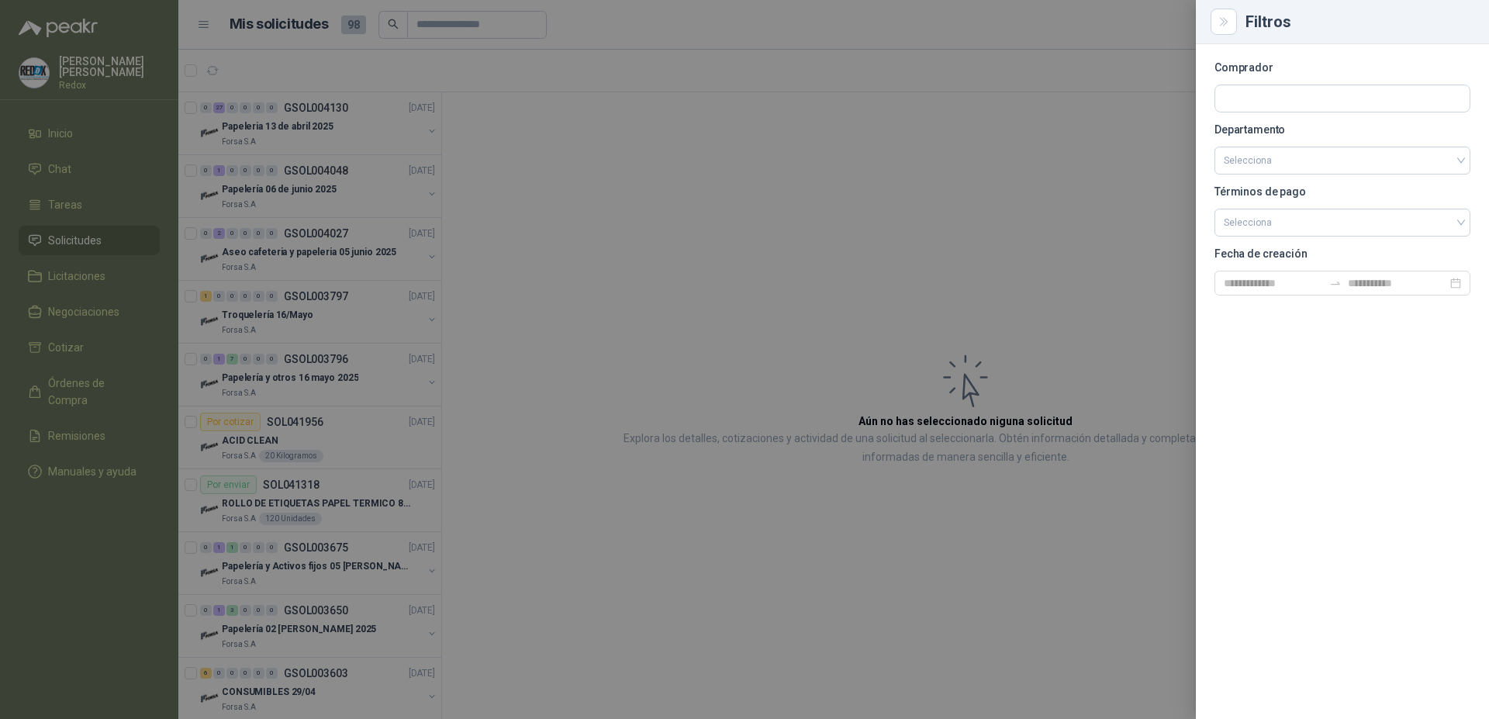 The height and width of the screenshot is (719, 1489). What do you see at coordinates (1342, 67) in the screenshot?
I see `p: Comprador` at bounding box center [1342, 67].